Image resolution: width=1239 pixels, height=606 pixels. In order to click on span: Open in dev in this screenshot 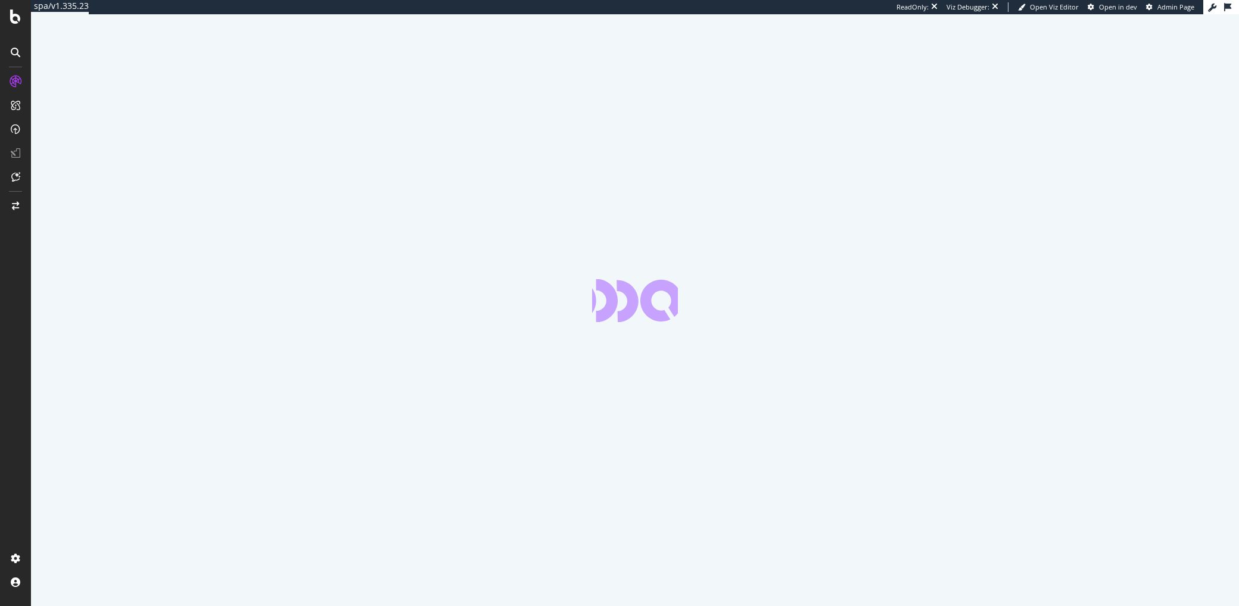, I will do `click(1118, 7)`.